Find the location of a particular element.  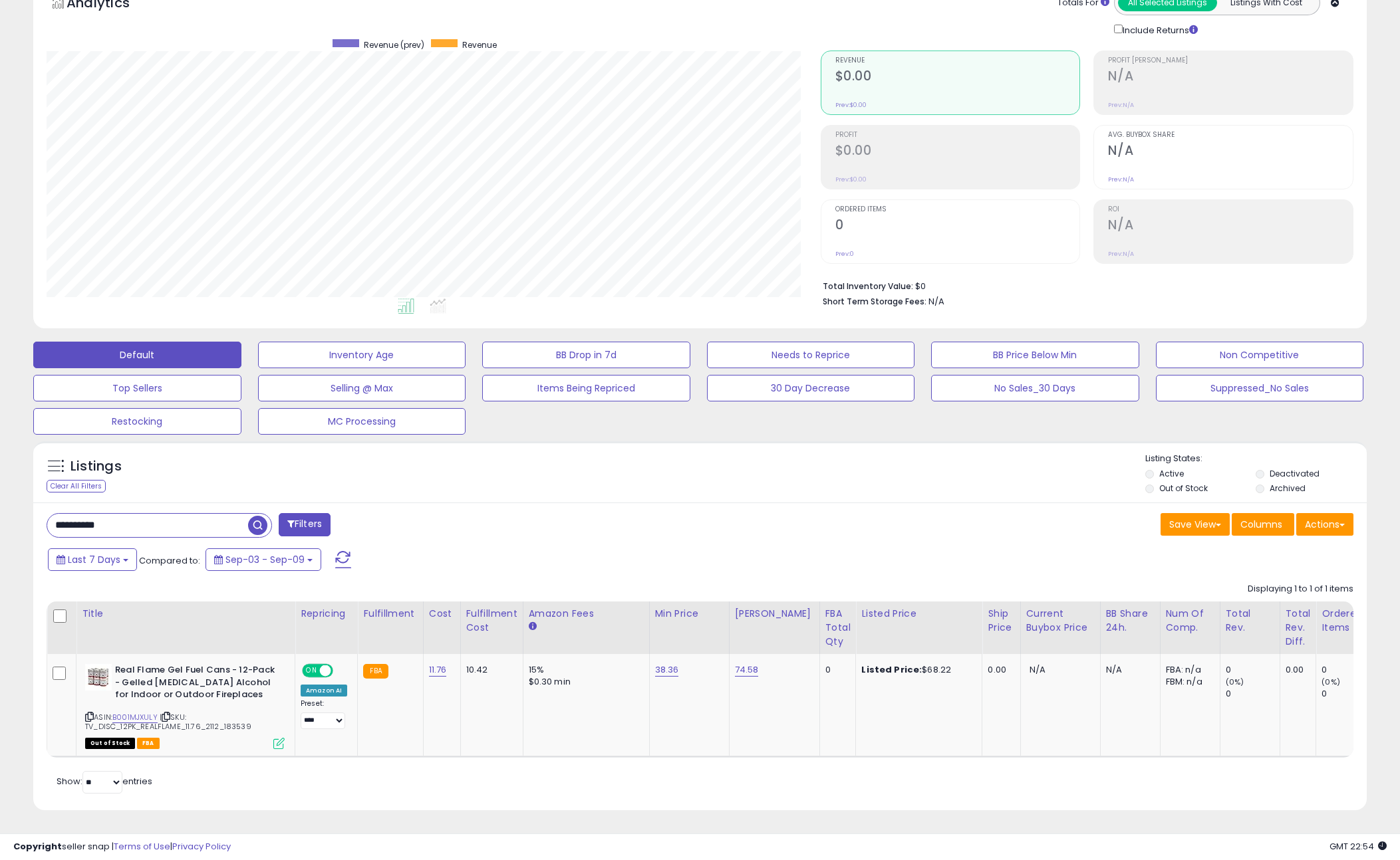

button: BB Drop in 7d is located at coordinates (585, 355).